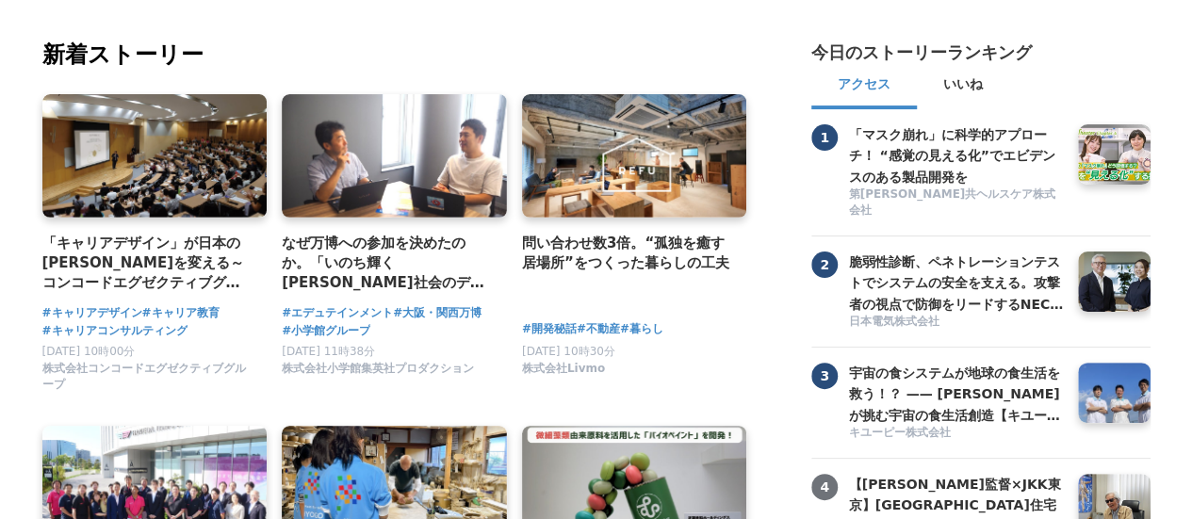 This screenshot has width=1192, height=519. Describe the element at coordinates (627, 253) in the screenshot. I see `h4: 問い合わせ数3倍。“孤独を癒す居場所”をつくった暮らしの工夫` at that location.